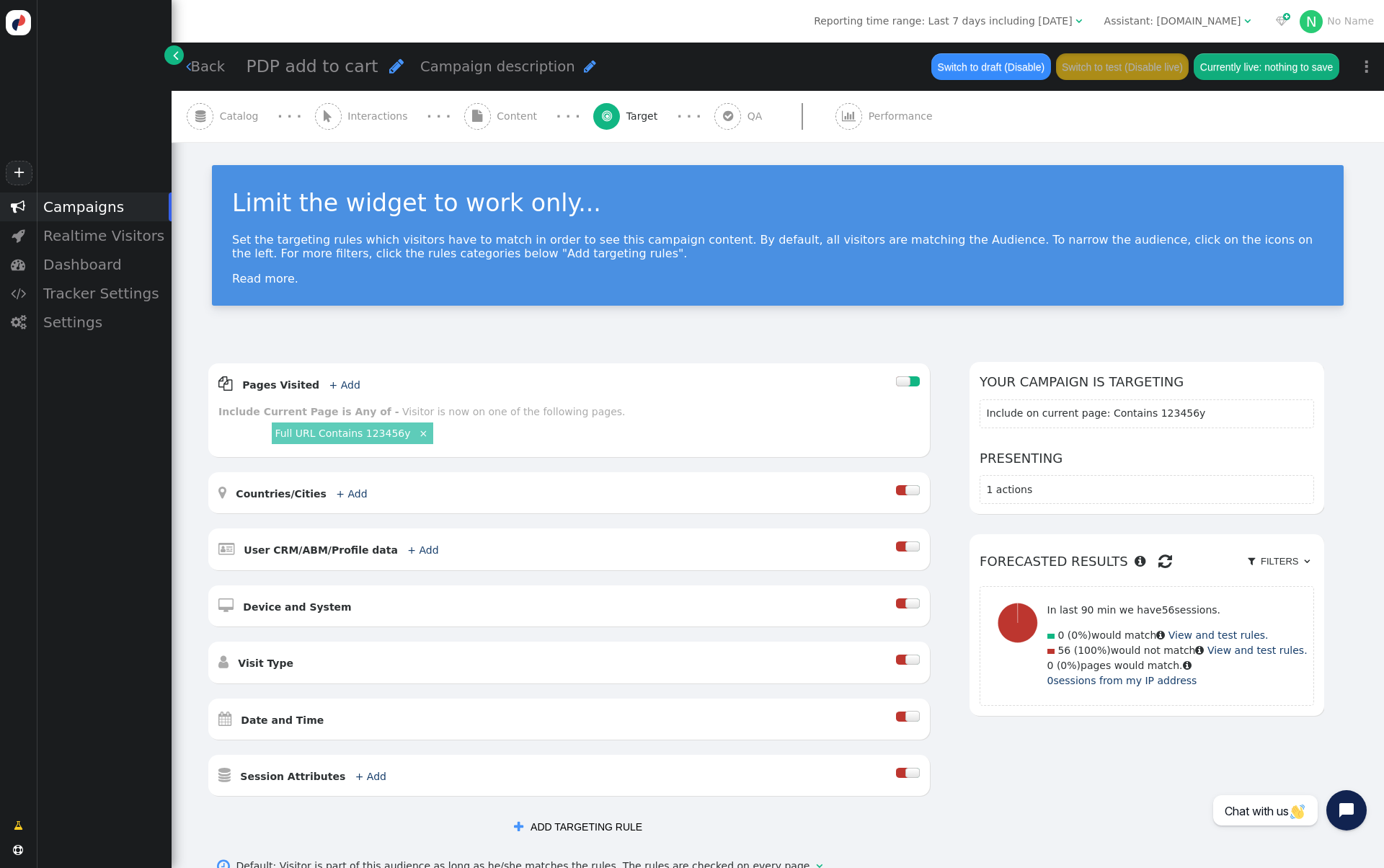 This screenshot has height=868, width=1384. What do you see at coordinates (778, 247) in the screenshot?
I see `p: Set the targeting rules which visitors have to match in order to see this campaign content. By de...` at bounding box center [778, 247].